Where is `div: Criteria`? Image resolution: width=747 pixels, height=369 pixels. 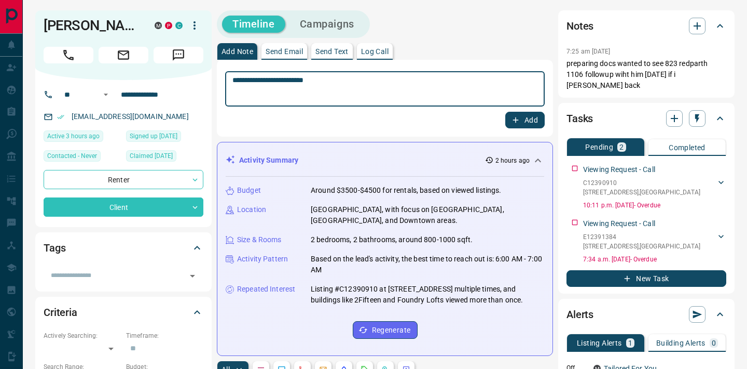 div: Criteria is located at coordinates (124, 312).